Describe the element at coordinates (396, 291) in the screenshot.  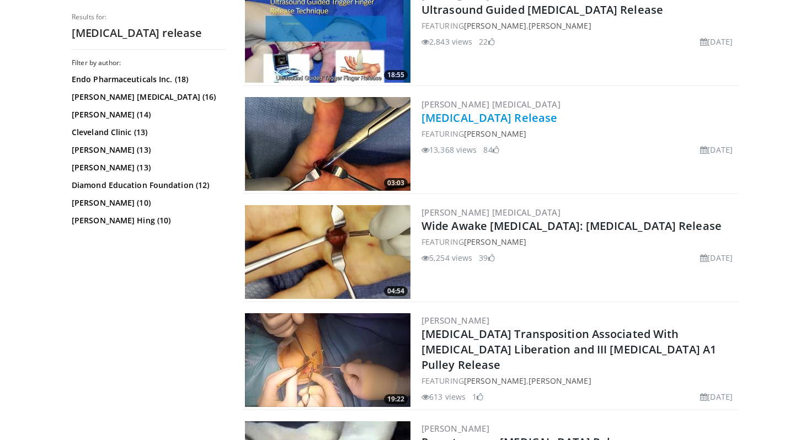
I see `span: 04:54` at that location.